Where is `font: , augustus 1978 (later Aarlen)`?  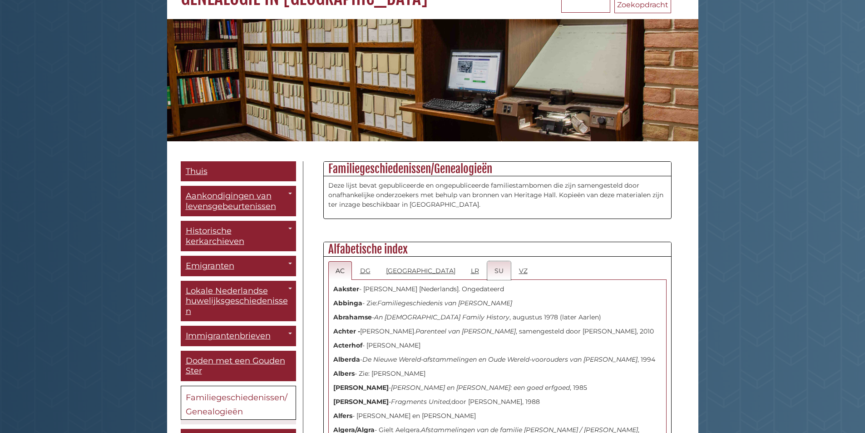
font: , augustus 1978 (later Aarlen) is located at coordinates (556, 317).